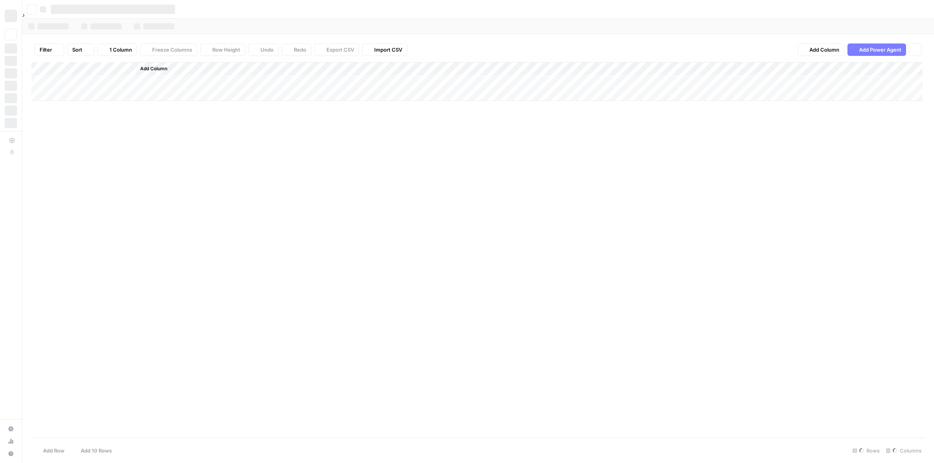 Image resolution: width=934 pixels, height=463 pixels. I want to click on span: Export CSV, so click(340, 50).